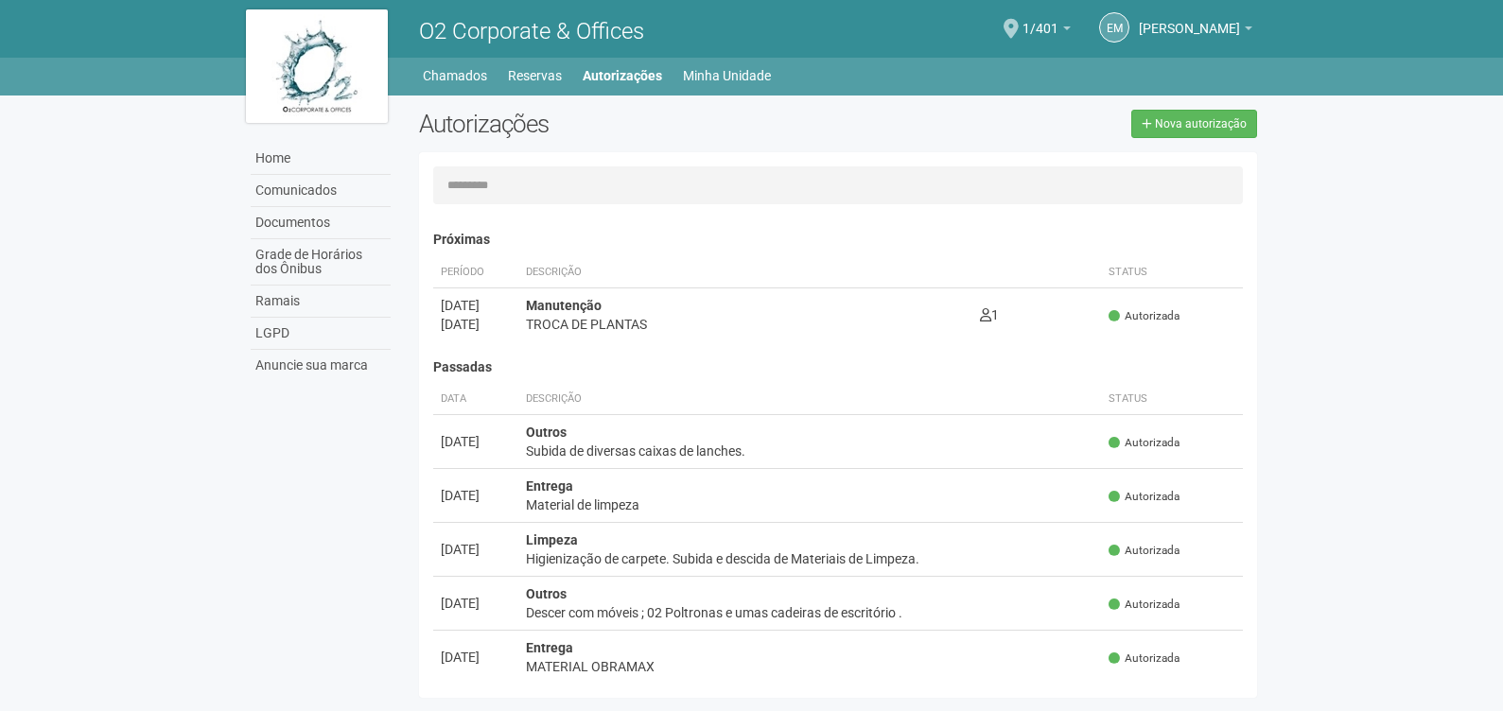 Image resolution: width=1503 pixels, height=711 pixels. What do you see at coordinates (745, 324) in the screenshot?
I see `div: TROCA DE PLANTAS` at bounding box center [745, 324].